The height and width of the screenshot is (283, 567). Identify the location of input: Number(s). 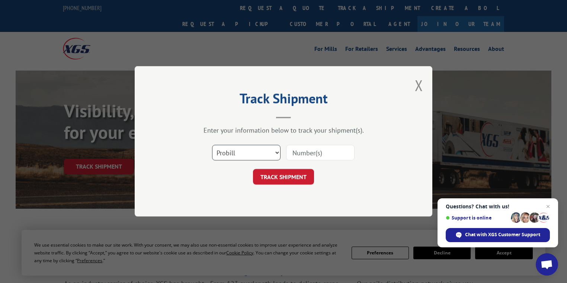
(320, 153).